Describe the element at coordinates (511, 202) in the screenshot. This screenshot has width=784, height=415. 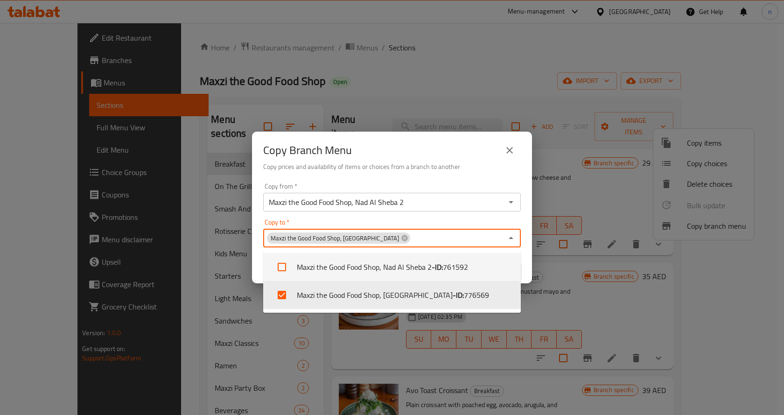
I see `button: Open` at that location.